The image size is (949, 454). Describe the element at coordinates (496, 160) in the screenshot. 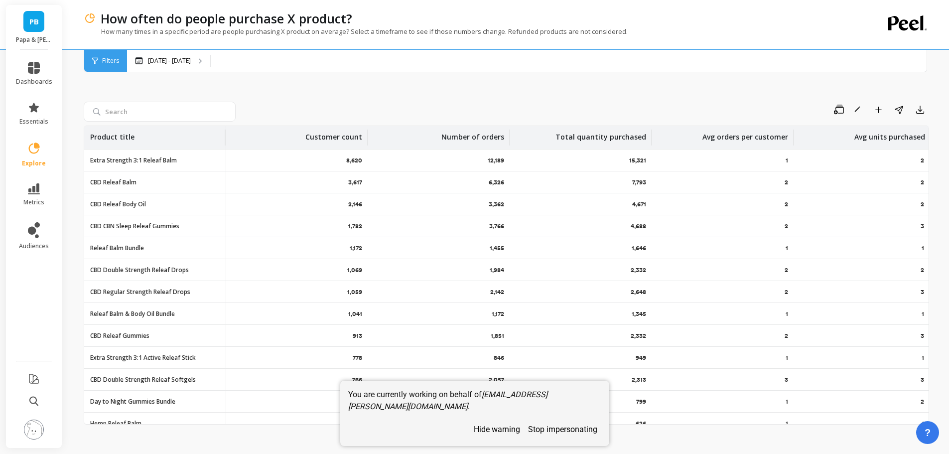

I see `p: 12,189` at that location.